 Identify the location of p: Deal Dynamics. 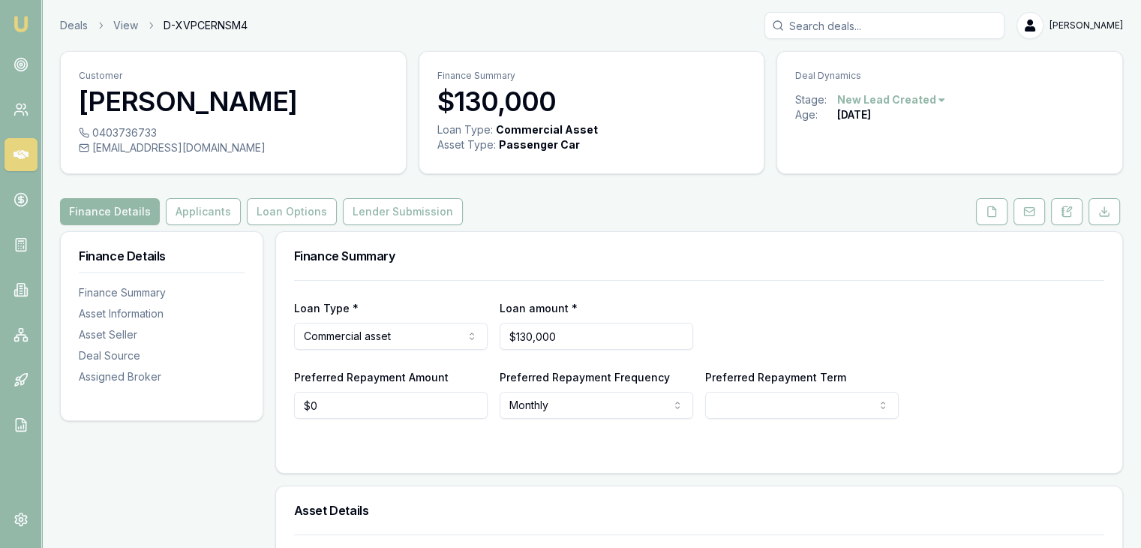
(950, 76).